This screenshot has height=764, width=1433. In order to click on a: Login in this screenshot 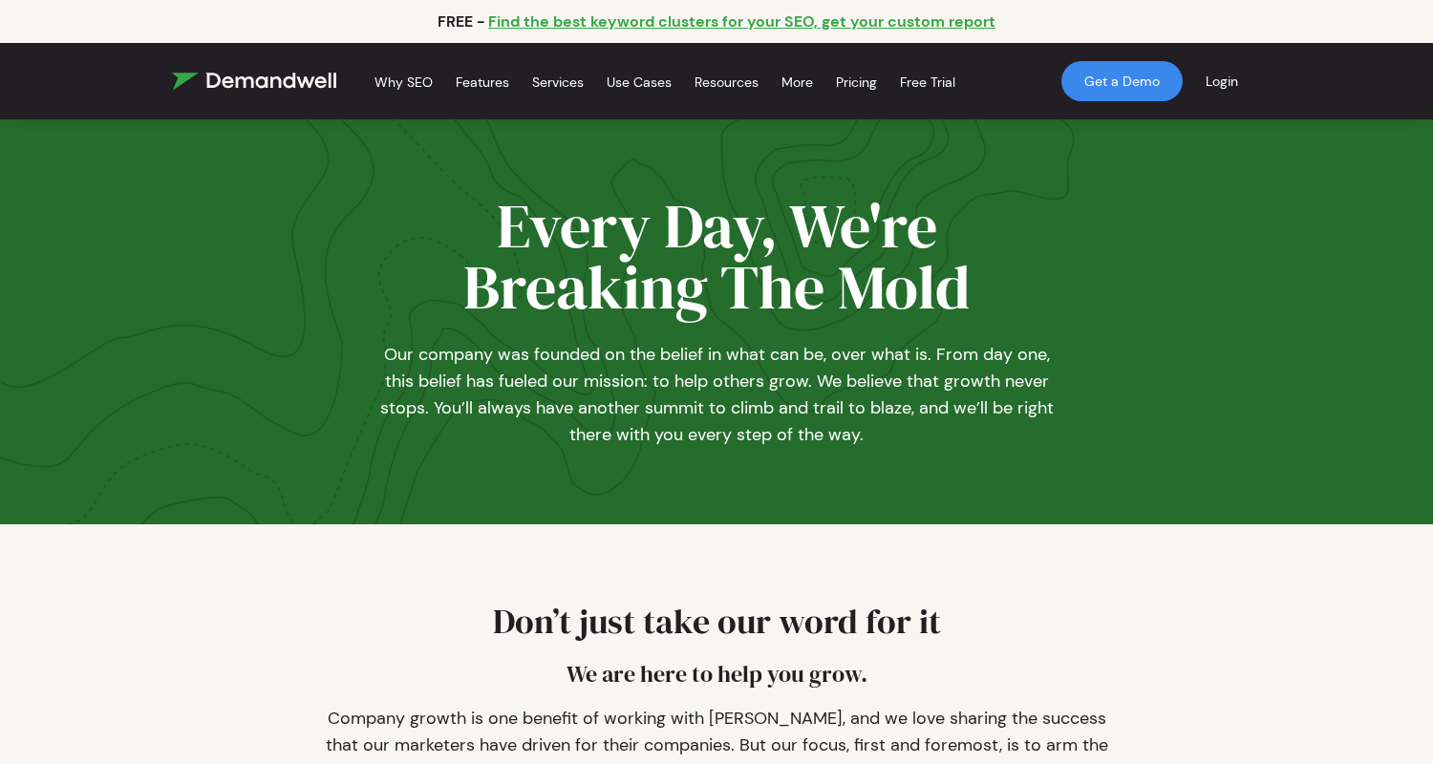, I will do `click(1222, 81)`.